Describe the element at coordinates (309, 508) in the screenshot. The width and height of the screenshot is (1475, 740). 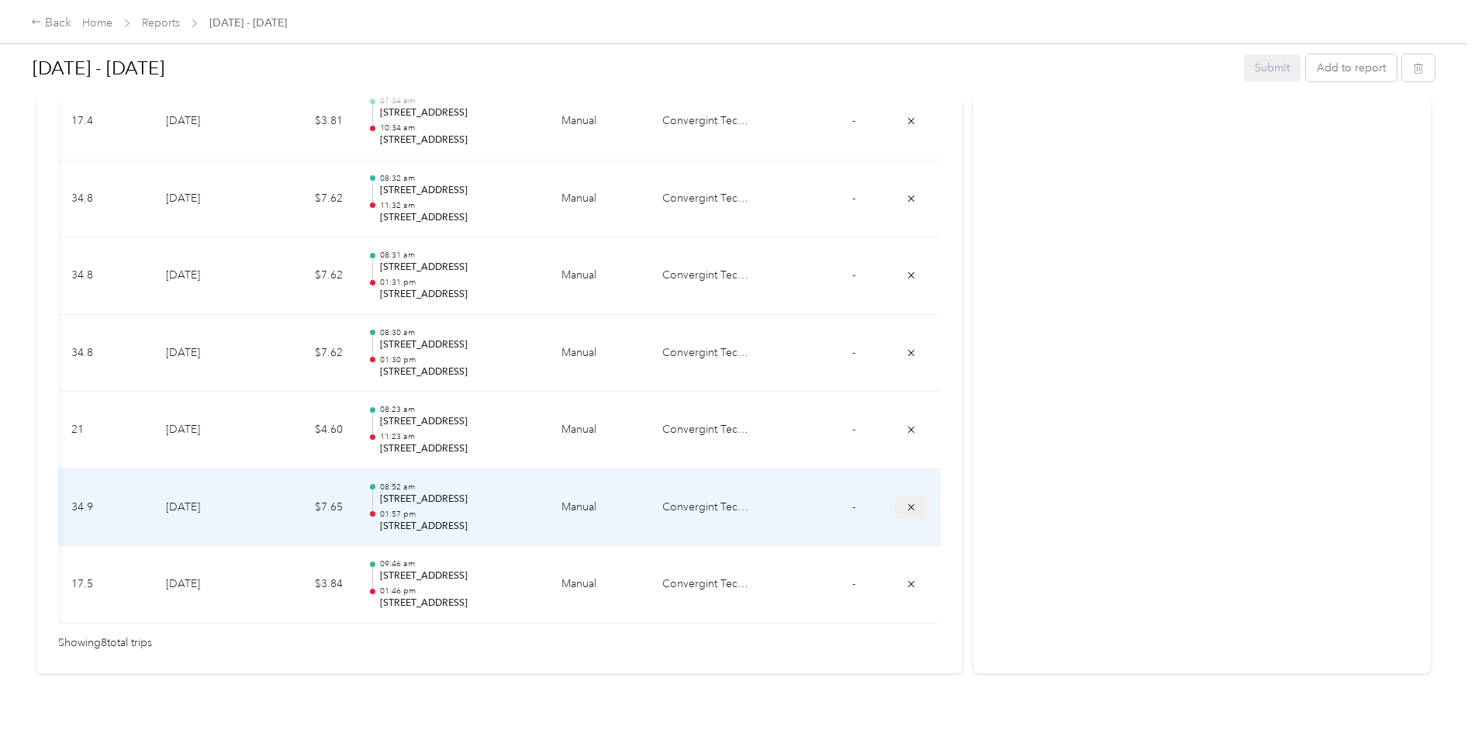
I see `td: $7.65` at that location.